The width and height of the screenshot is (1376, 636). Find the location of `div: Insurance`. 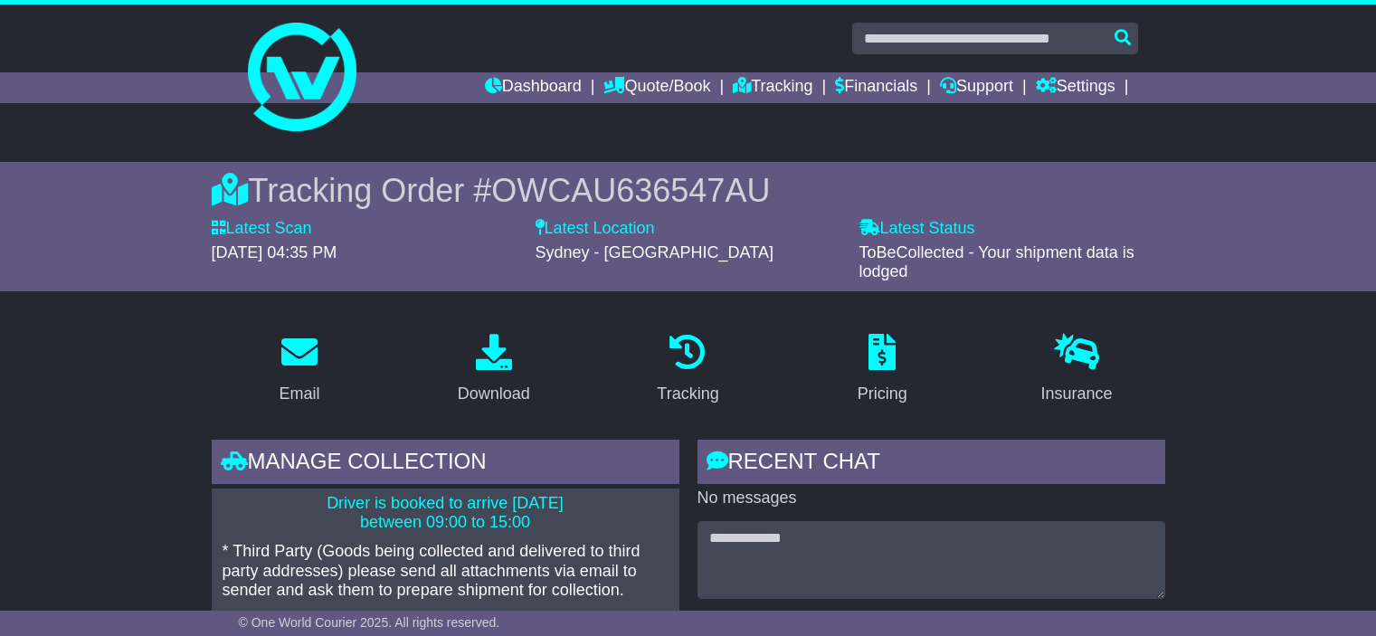

div: Insurance is located at coordinates (1076, 393).